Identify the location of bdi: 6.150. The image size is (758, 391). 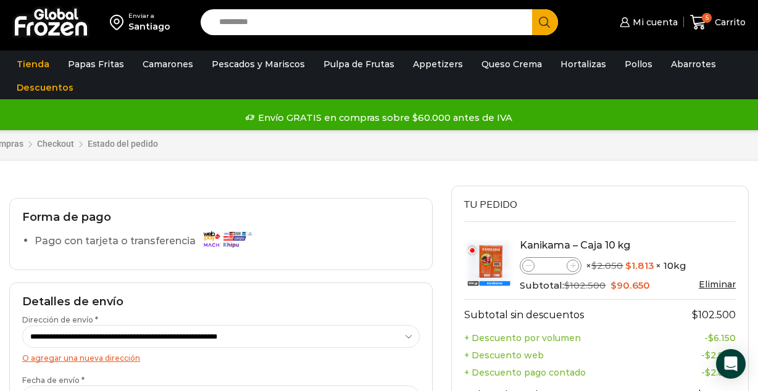
(721, 338).